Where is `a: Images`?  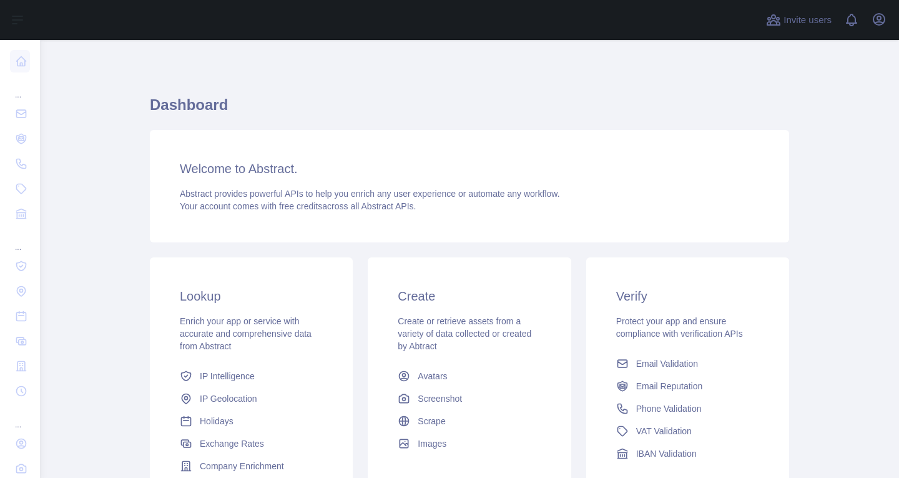
a: Images is located at coordinates (469, 443).